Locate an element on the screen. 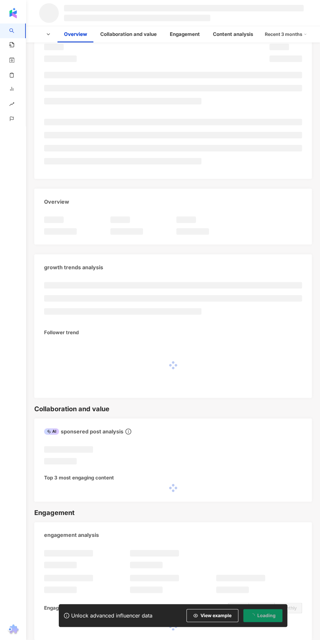  img: chrome extension is located at coordinates (13, 629).